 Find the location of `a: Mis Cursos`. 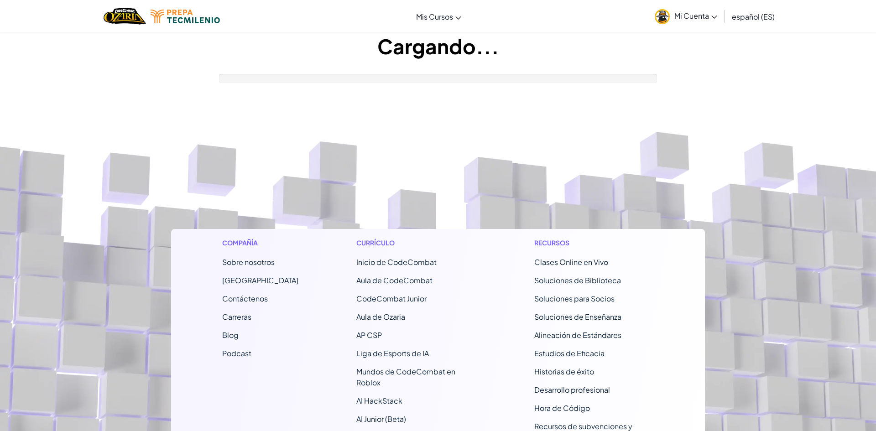

a: Mis Cursos is located at coordinates (438, 16).